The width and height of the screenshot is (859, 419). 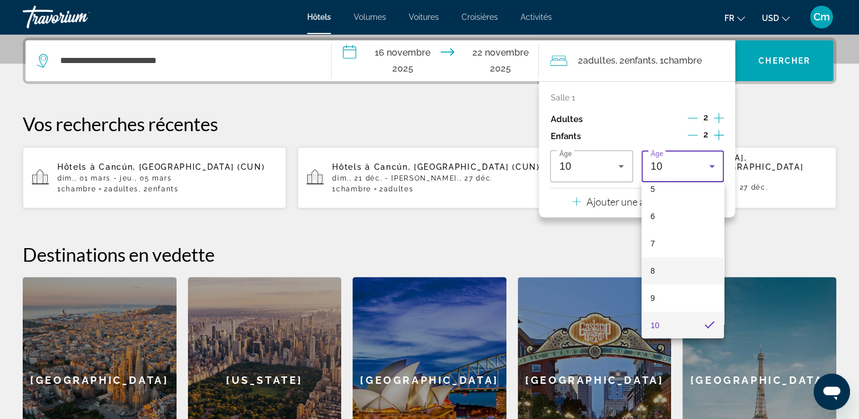 What do you see at coordinates (653, 271) in the screenshot?
I see `span: 8` at bounding box center [653, 271].